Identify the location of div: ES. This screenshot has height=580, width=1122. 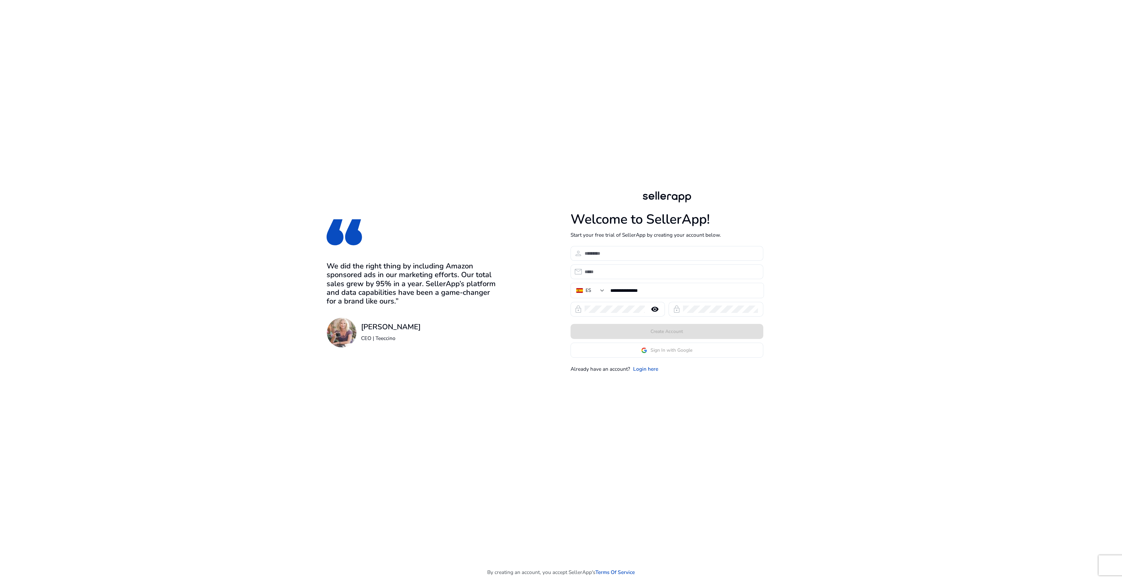
(588, 291).